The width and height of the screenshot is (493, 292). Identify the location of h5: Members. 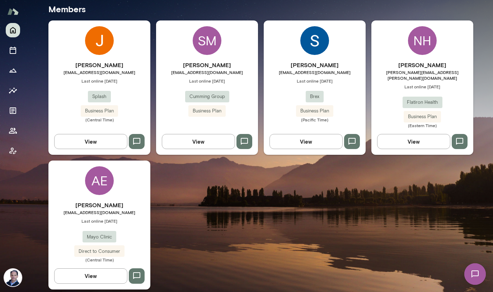
(261, 9).